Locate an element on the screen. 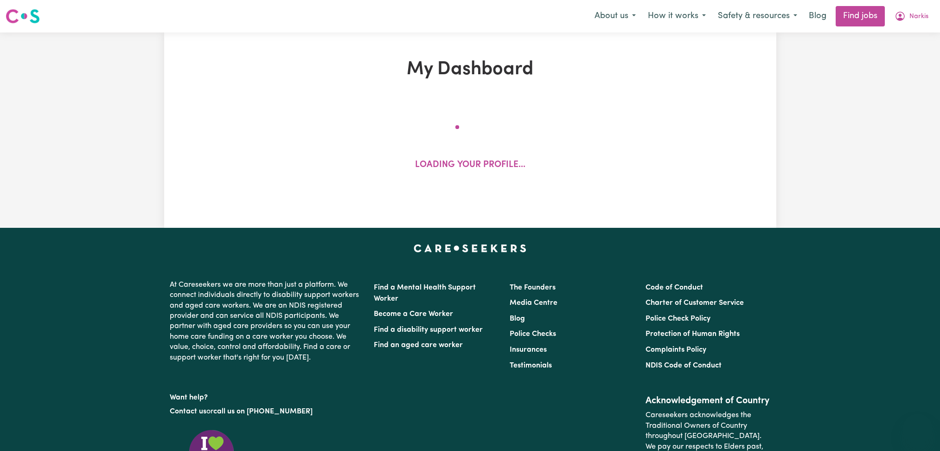 The height and width of the screenshot is (451, 940). a: Complaints Policy is located at coordinates (676, 350).